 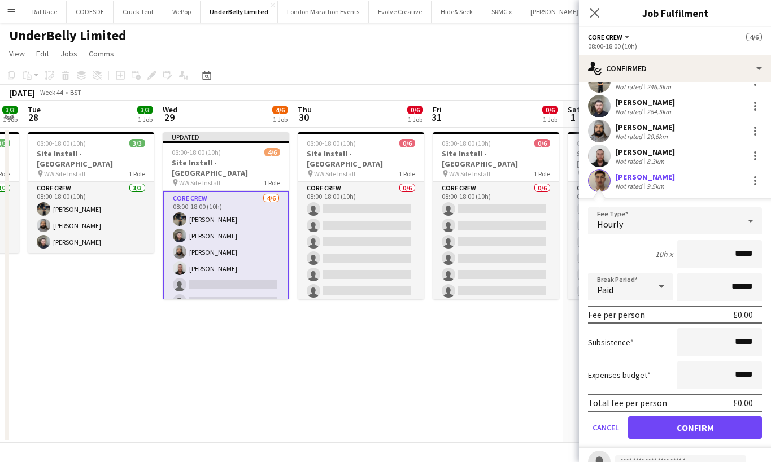 I want to click on div: 08:00-18:00 (10h), so click(x=675, y=46).